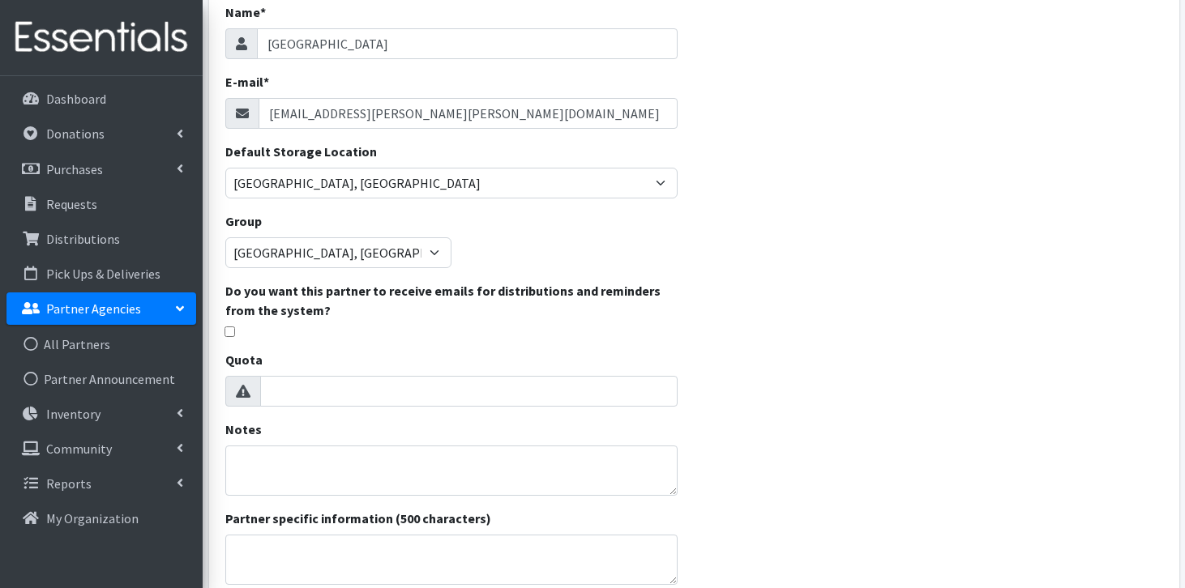 This screenshot has width=1185, height=588. Describe the element at coordinates (301, 152) in the screenshot. I see `label: Default Storage Location` at that location.